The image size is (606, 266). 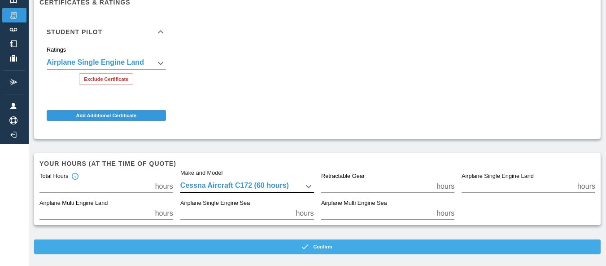 I want to click on button: Confirm, so click(x=317, y=246).